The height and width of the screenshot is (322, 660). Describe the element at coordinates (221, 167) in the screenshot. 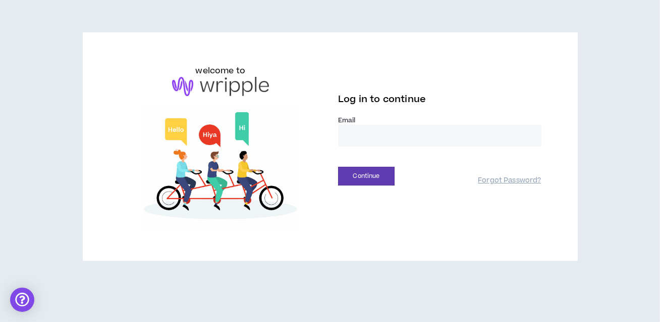

I see `img: Welcome to Wripple` at that location.